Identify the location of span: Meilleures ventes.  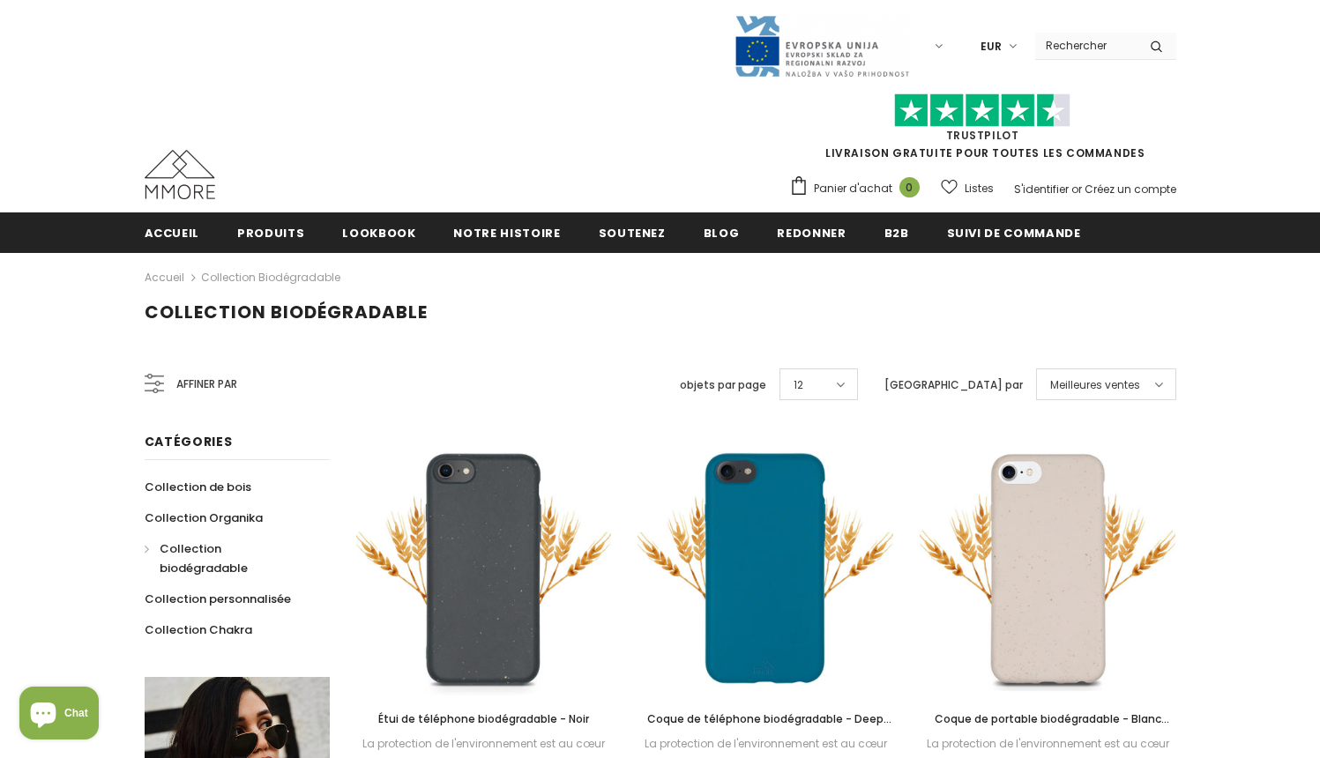
(1095, 385).